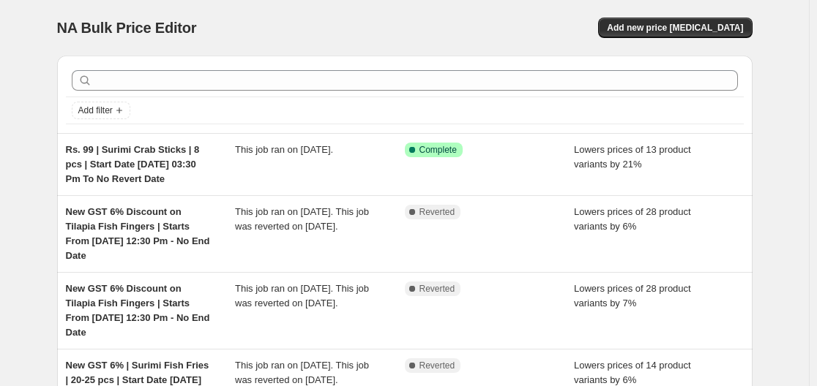 The image size is (817, 386). Describe the element at coordinates (127, 28) in the screenshot. I see `span: NA Bulk Price Editor` at that location.